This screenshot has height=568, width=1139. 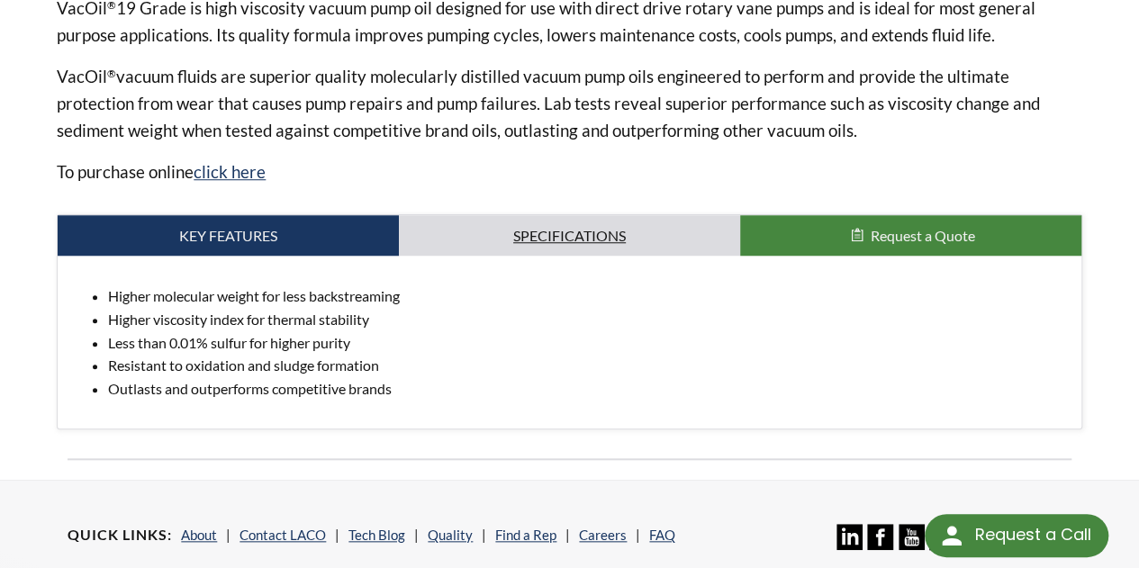 What do you see at coordinates (662, 535) in the screenshot?
I see `a: FAQ` at bounding box center [662, 535].